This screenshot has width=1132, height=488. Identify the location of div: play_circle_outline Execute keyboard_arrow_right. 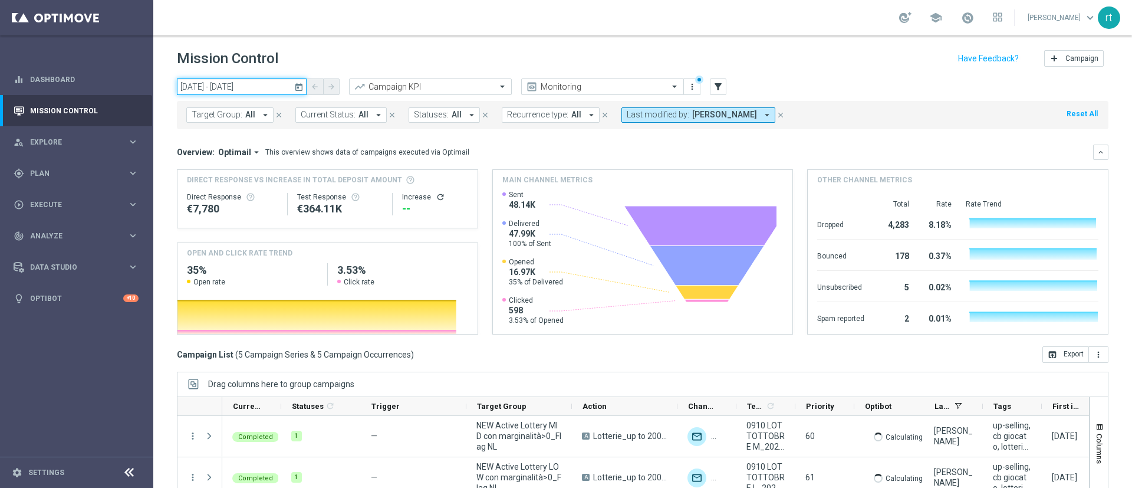
(76, 205).